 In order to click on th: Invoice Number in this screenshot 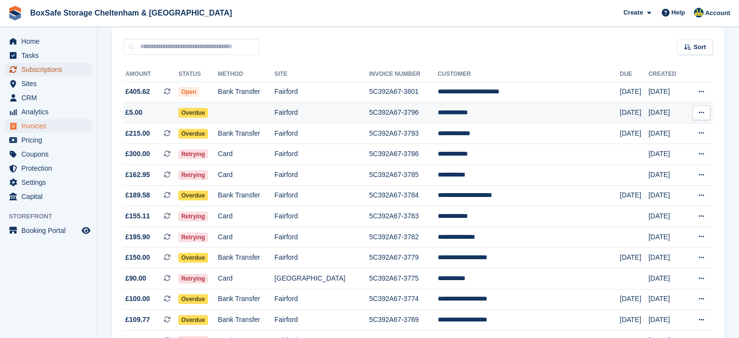, I will do `click(403, 74)`.